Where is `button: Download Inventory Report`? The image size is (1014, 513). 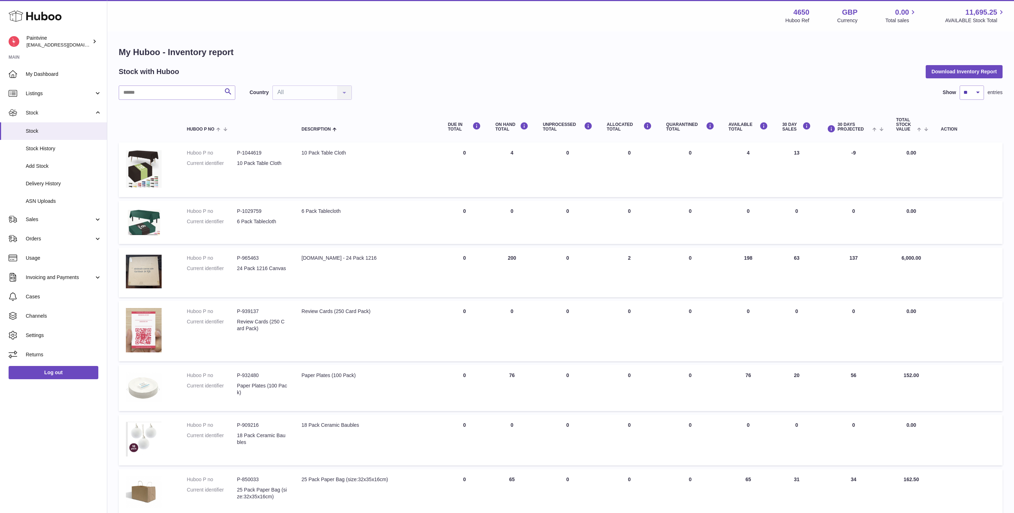 button: Download Inventory Report is located at coordinates (964, 71).